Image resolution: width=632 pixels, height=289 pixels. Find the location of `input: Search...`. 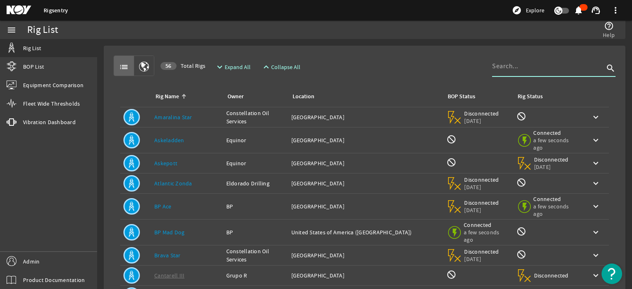

input: Search... is located at coordinates (548, 66).